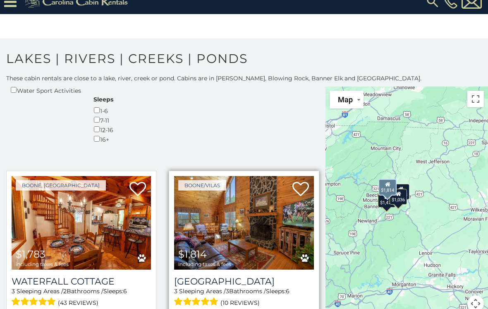 The image size is (488, 309). Describe the element at coordinates (81, 281) in the screenshot. I see `a: Waterfall Cottage` at that location.